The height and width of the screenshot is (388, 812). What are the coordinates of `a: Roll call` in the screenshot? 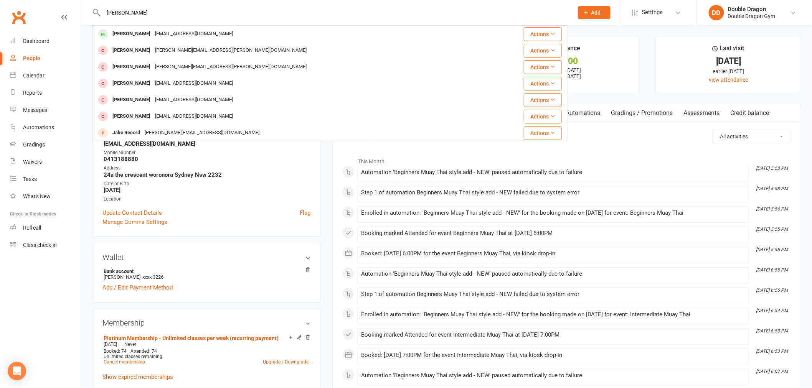 It's located at (45, 228).